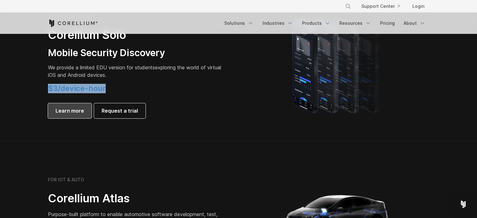 This screenshot has height=218, width=477. What do you see at coordinates (278, 23) in the screenshot?
I see `a: Industries` at bounding box center [278, 23].